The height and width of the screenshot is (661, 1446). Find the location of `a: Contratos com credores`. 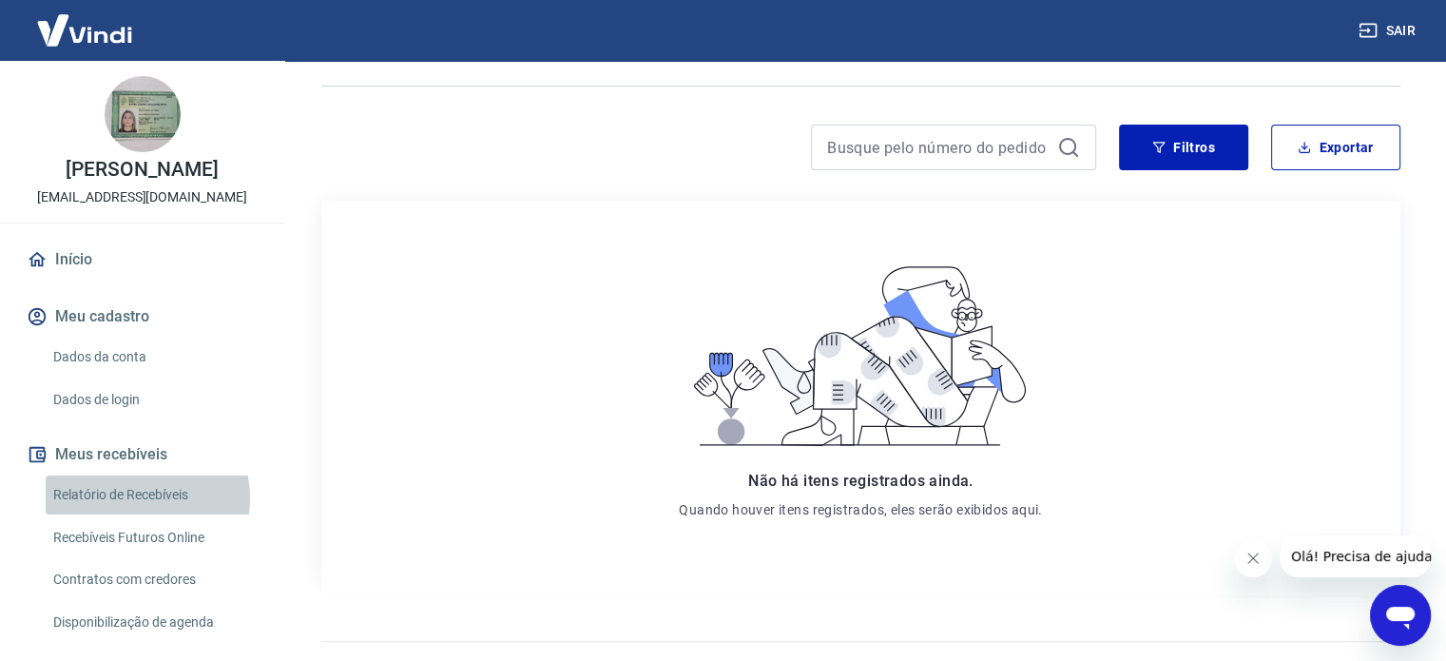

a: Contratos com credores is located at coordinates (153, 579).